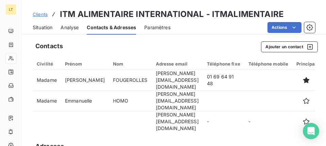 The height and width of the screenshot is (146, 326). What do you see at coordinates (85, 64) in the screenshot?
I see `div: Prénom` at bounding box center [85, 64].